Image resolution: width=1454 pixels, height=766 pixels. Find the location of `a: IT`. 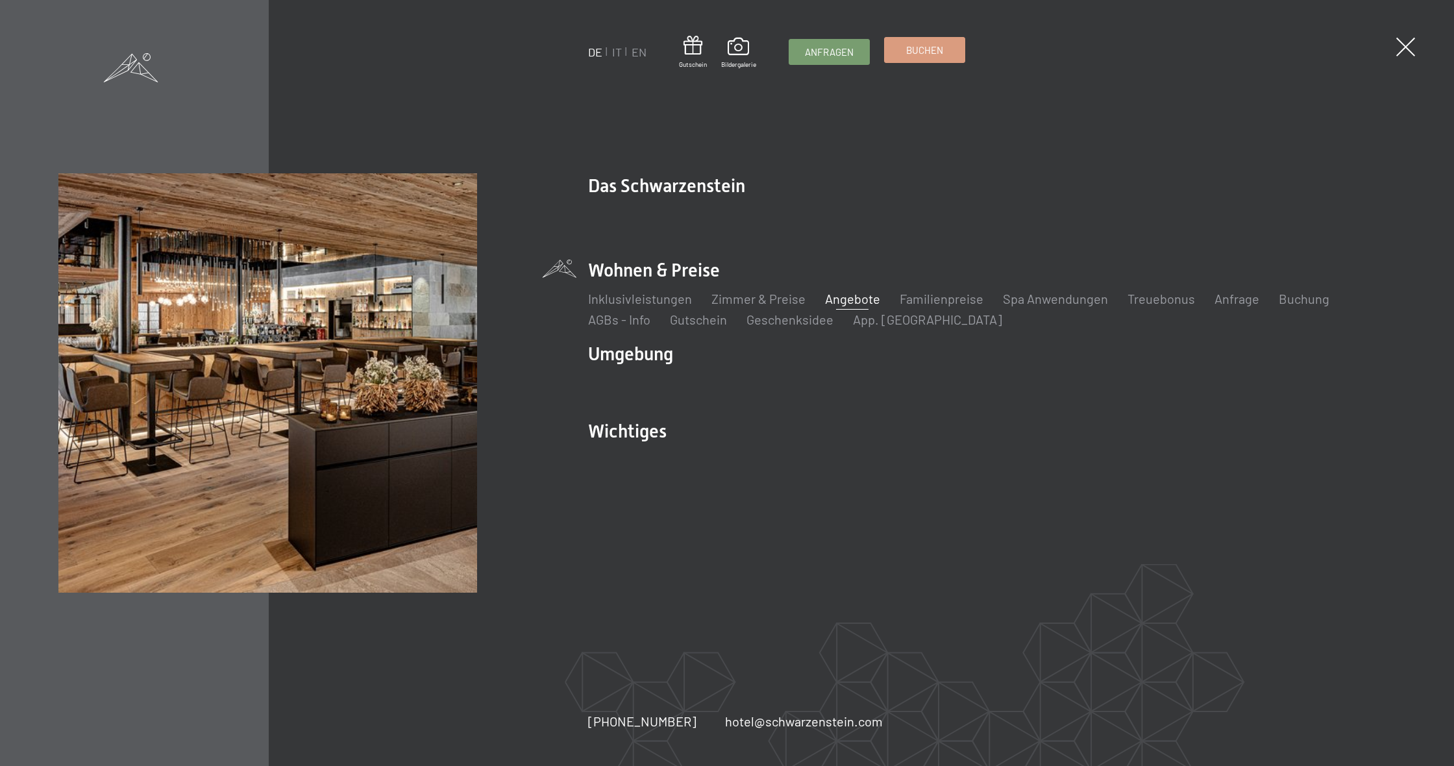

a: IT is located at coordinates (617, 52).